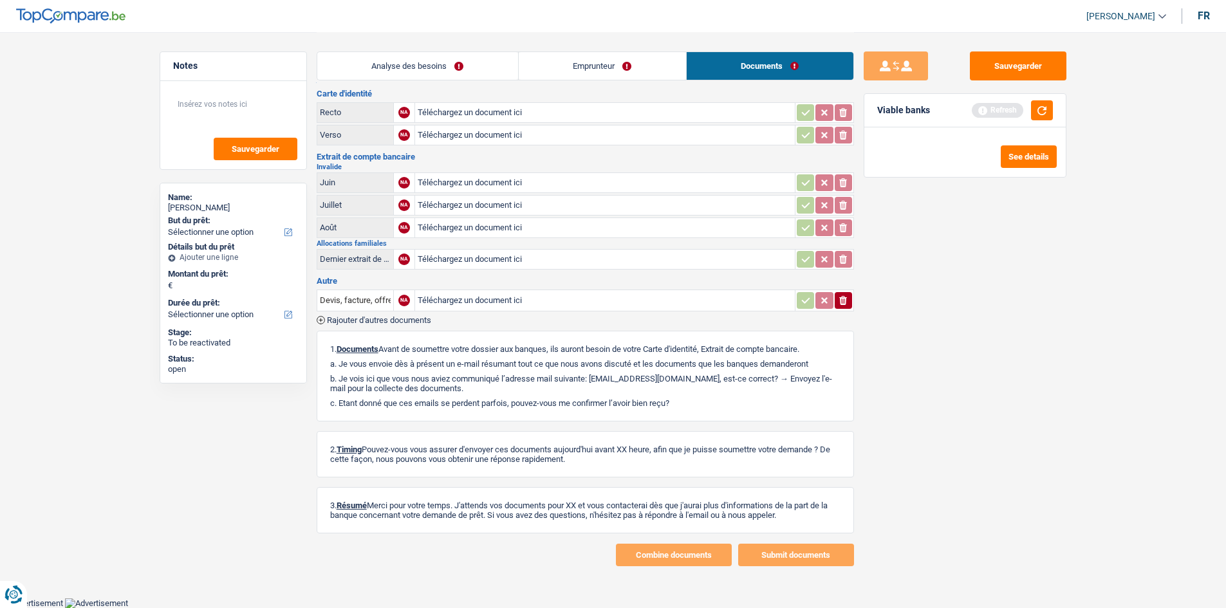  I want to click on div: Détails but du prêt, so click(233, 247).